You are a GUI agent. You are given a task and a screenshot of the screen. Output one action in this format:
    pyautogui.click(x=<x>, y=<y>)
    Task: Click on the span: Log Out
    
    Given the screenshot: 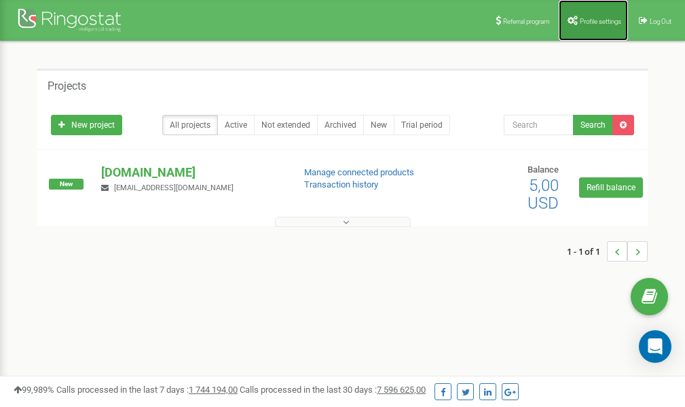 What is the action you would take?
    pyautogui.click(x=661, y=21)
    